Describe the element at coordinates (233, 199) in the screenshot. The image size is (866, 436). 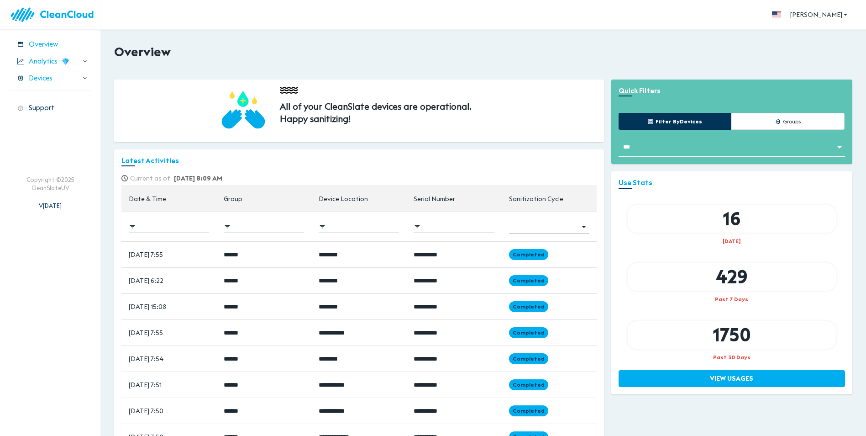
I see `div: Group` at that location.